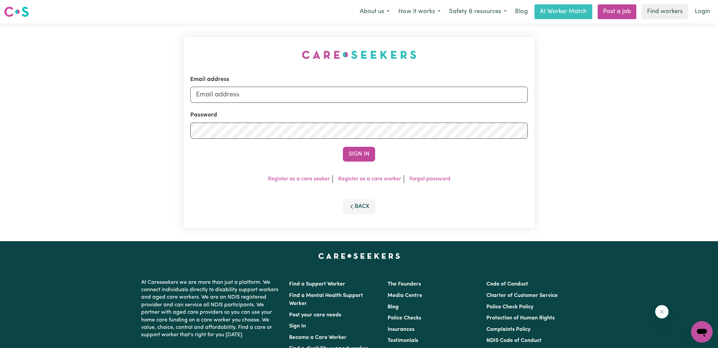 The width and height of the screenshot is (718, 348). Describe the element at coordinates (522, 296) in the screenshot. I see `a: Charter of Customer Service` at that location.